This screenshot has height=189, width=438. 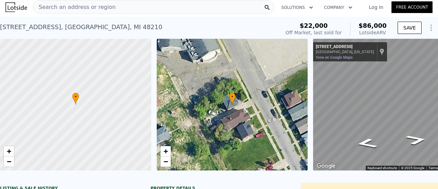 I want to click on button: Company, so click(x=338, y=8).